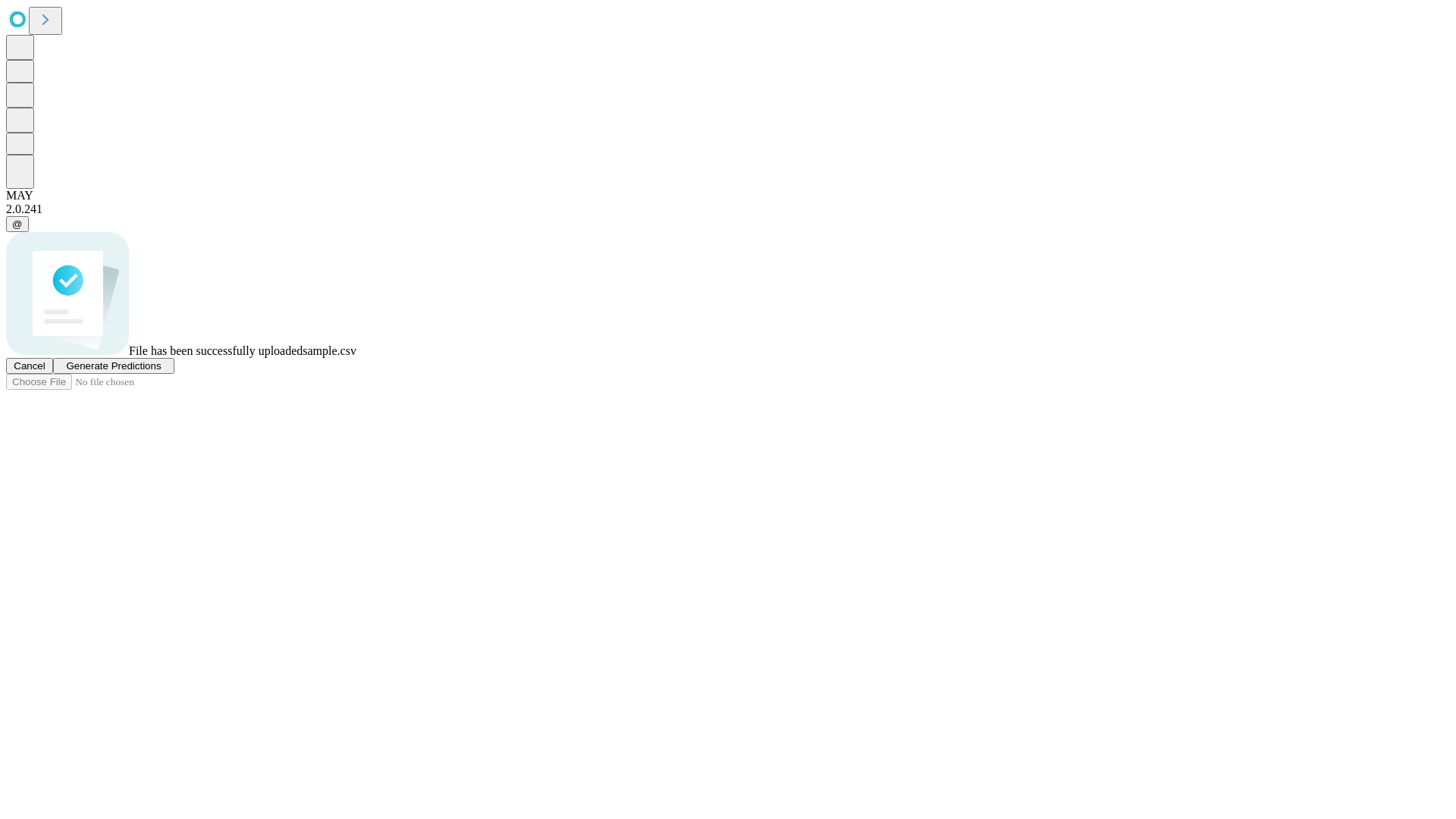 The image size is (1456, 819). Describe the element at coordinates (113, 366) in the screenshot. I see `span: Generate Predictions` at that location.